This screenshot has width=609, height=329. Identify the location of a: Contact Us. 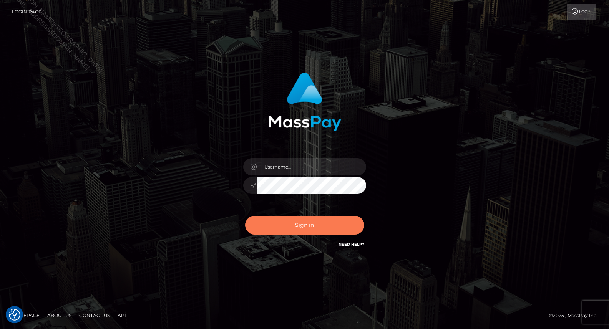
(95, 316).